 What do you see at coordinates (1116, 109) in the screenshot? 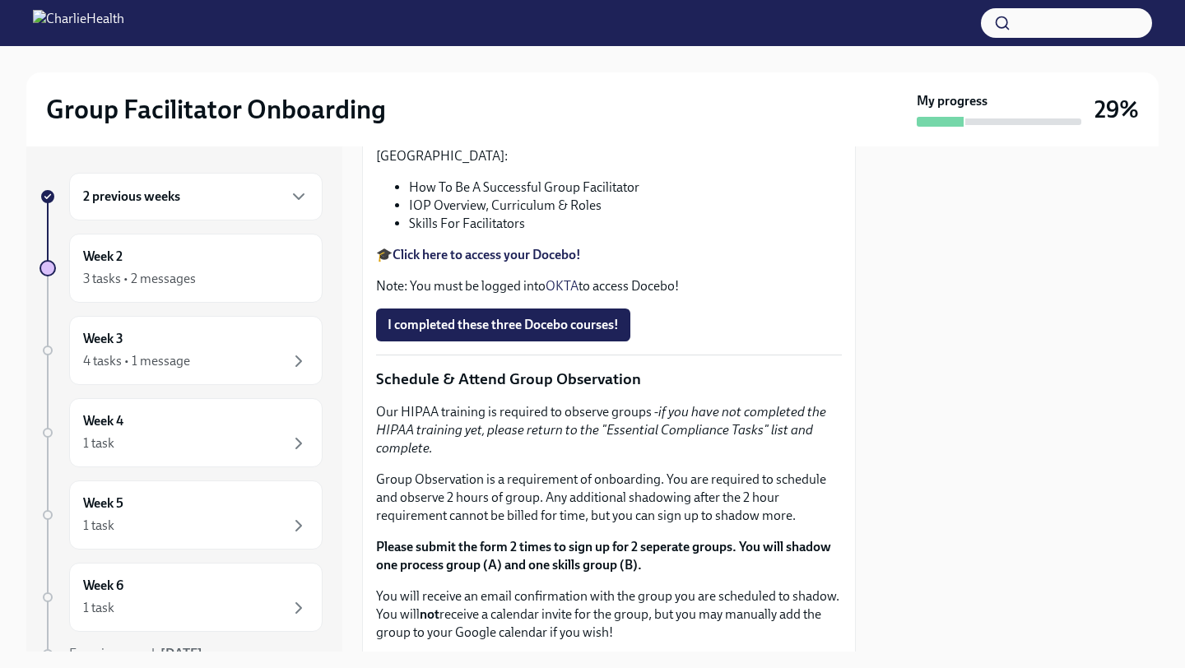
I see `h3: 29%` at bounding box center [1116, 109].